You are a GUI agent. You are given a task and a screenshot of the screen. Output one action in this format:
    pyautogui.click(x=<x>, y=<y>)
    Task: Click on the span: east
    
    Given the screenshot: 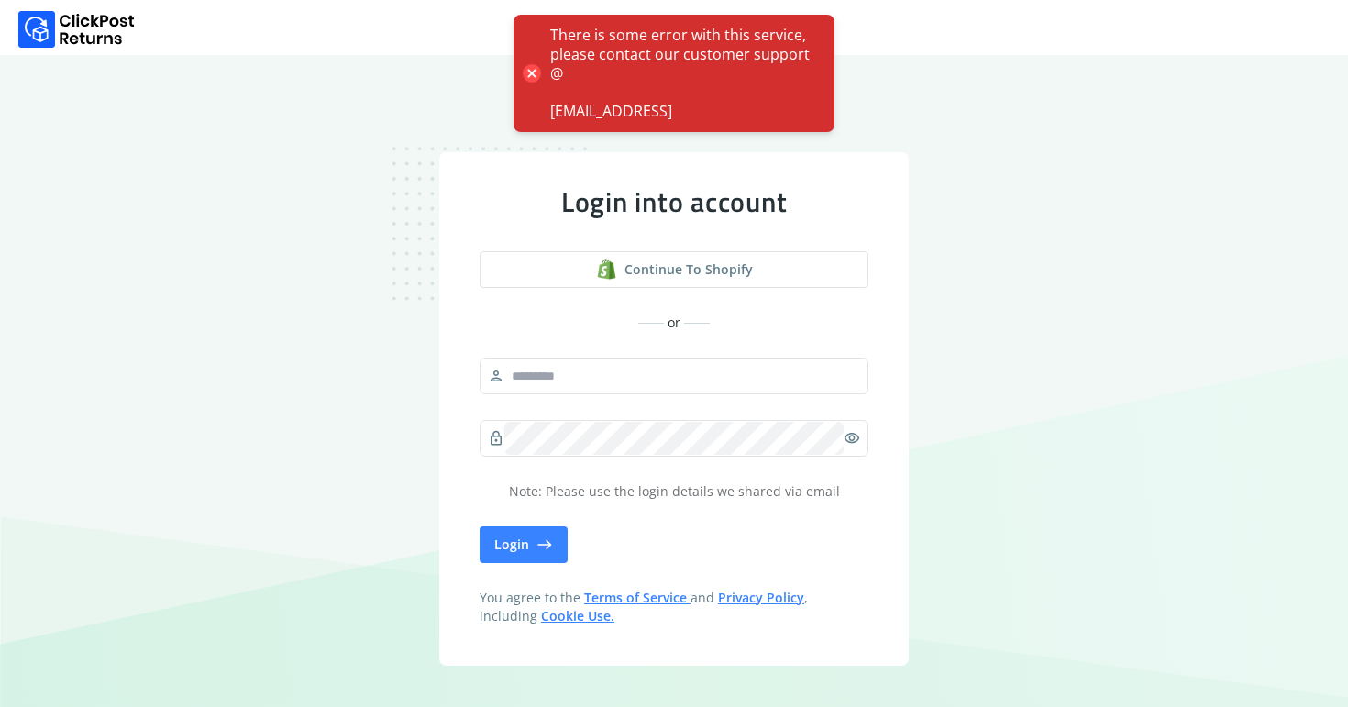 What is the action you would take?
    pyautogui.click(x=545, y=545)
    